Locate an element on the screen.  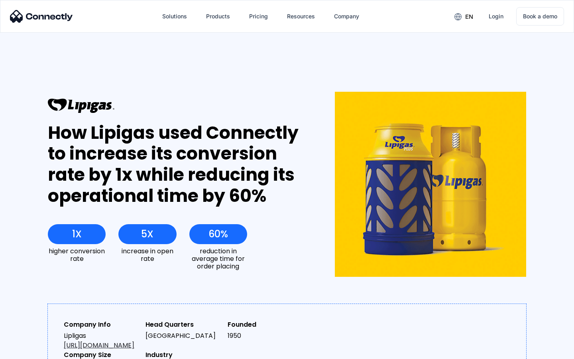
div: Login is located at coordinates (496, 16).